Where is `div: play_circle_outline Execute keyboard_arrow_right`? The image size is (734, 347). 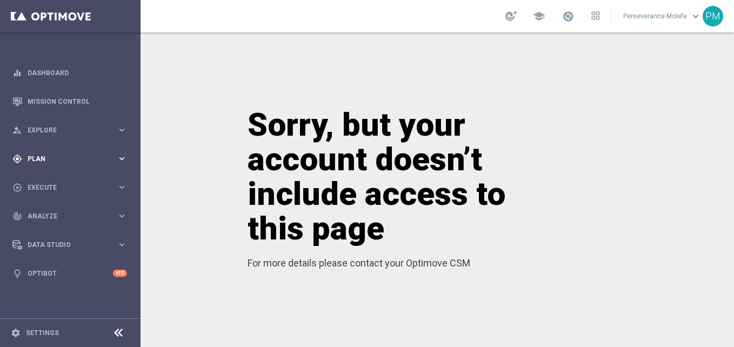 div: play_circle_outline Execute keyboard_arrow_right is located at coordinates (70, 188).